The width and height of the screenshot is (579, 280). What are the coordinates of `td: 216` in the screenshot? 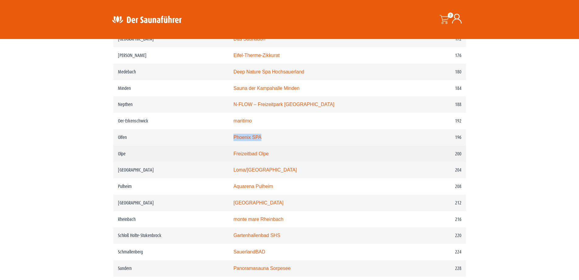 It's located at (434, 219).